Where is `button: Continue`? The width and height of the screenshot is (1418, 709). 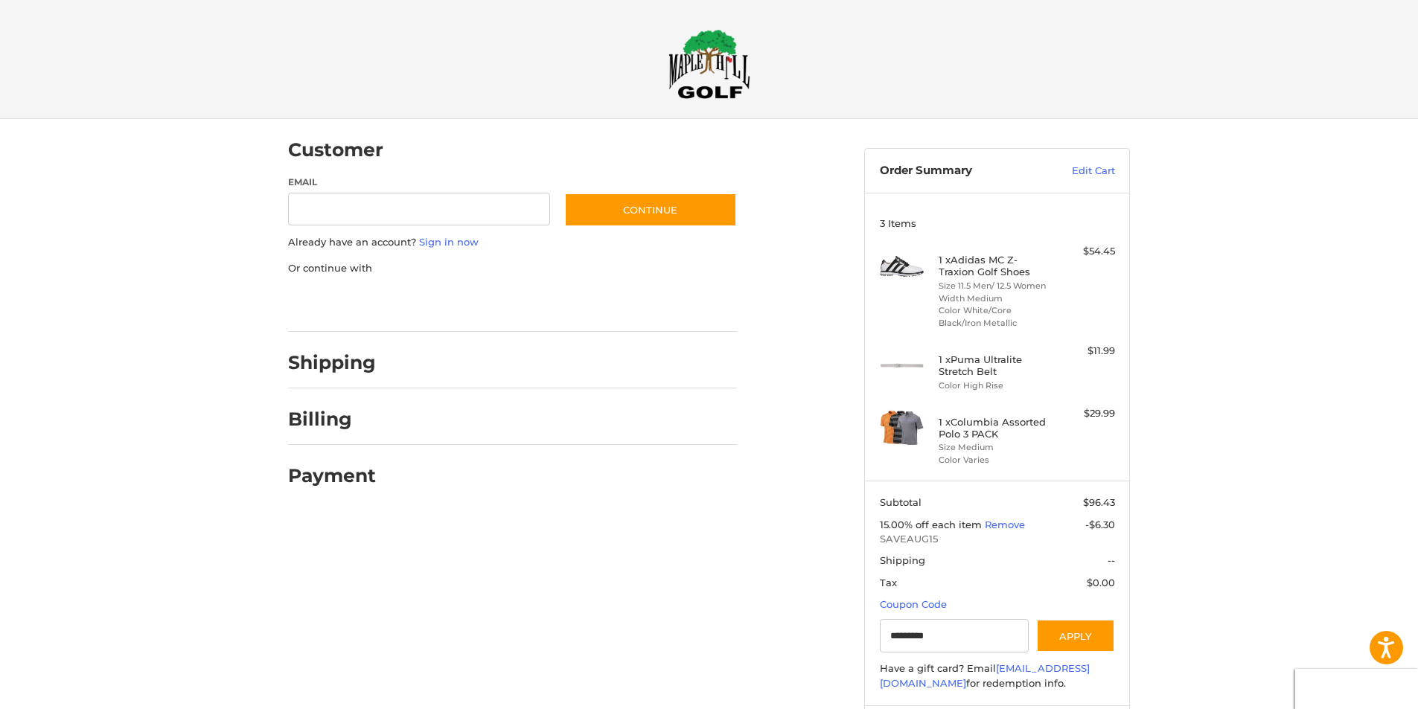 button: Continue is located at coordinates (651, 210).